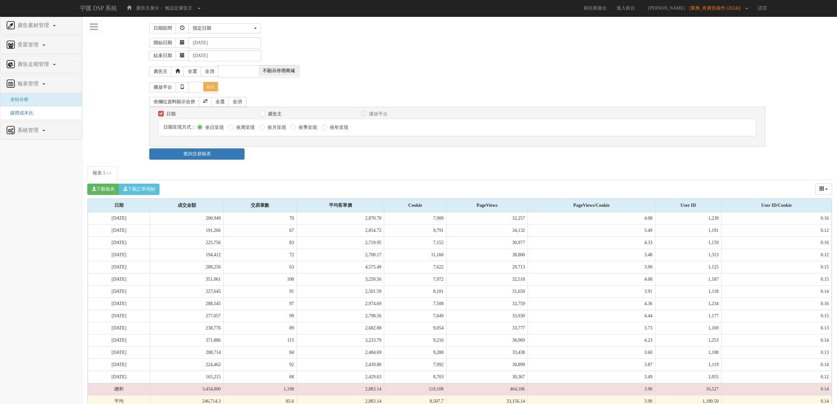  Describe the element at coordinates (187, 388) in the screenshot. I see `td: 3,454,000` at that location.